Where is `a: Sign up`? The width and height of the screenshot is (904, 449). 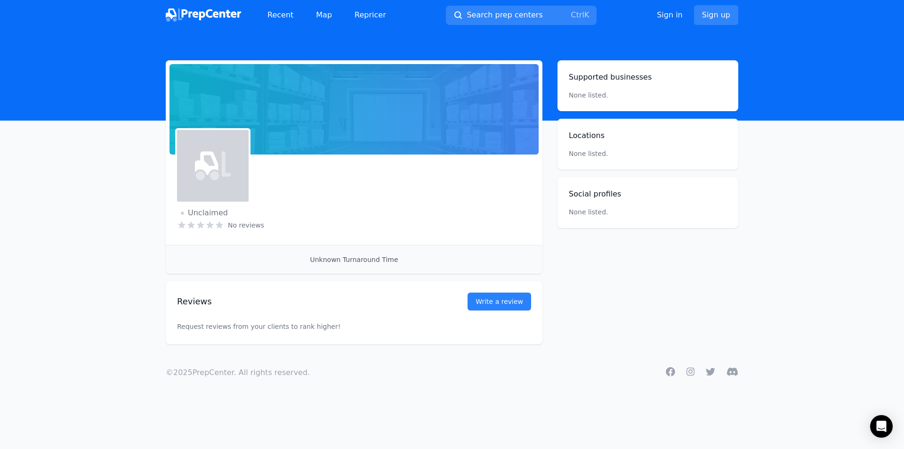 a: Sign up is located at coordinates (716, 15).